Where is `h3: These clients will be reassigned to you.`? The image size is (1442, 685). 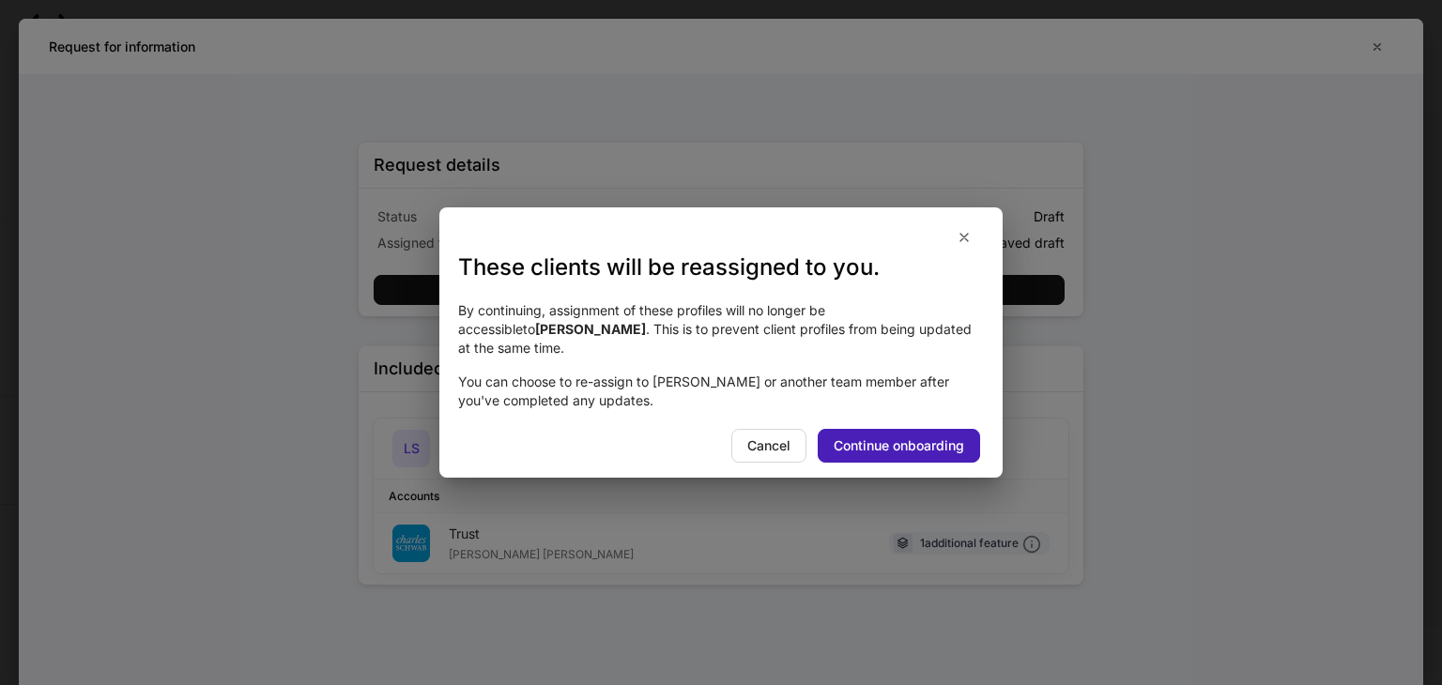
h3: These clients will be reassigned to you. is located at coordinates (721, 268).